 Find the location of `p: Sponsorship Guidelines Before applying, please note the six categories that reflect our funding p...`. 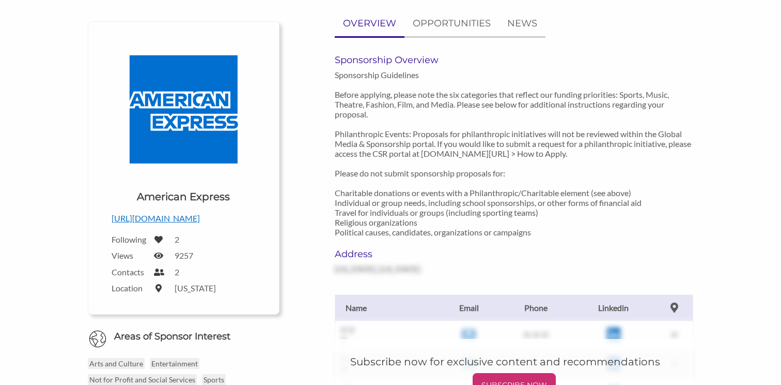

p: Sponsorship Guidelines Before applying, please note the six categories that reflect our funding p... is located at coordinates (514, 153).